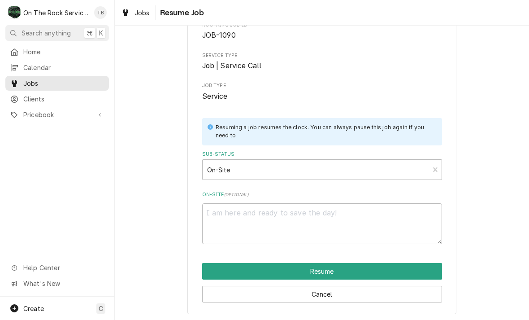  What do you see at coordinates (57, 52) in the screenshot?
I see `a: Home` at bounding box center [57, 52].